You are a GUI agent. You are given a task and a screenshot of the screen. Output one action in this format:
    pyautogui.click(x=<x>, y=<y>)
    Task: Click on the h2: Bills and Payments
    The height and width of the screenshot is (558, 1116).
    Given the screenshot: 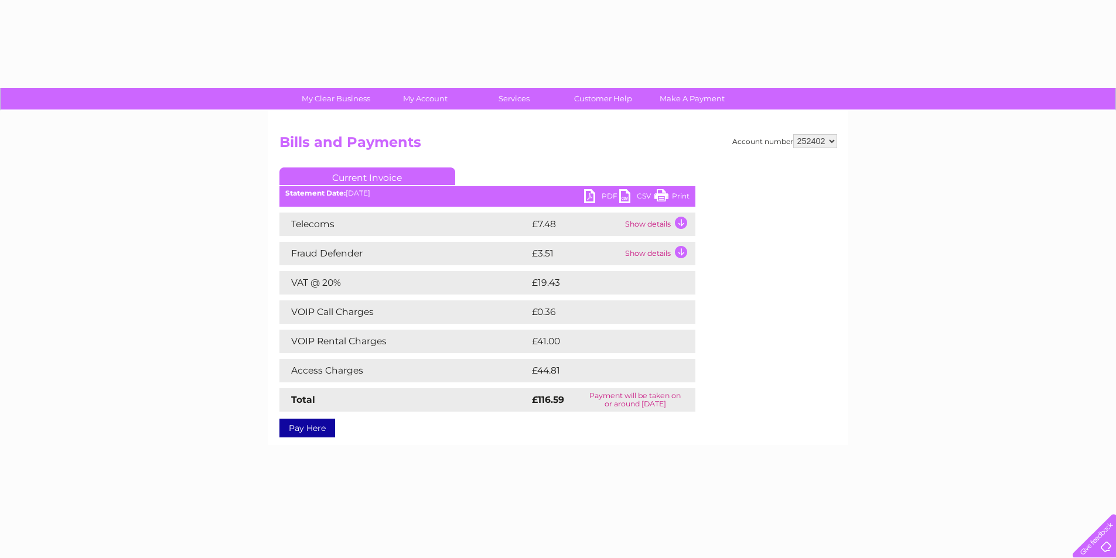 What is the action you would take?
    pyautogui.click(x=558, y=145)
    